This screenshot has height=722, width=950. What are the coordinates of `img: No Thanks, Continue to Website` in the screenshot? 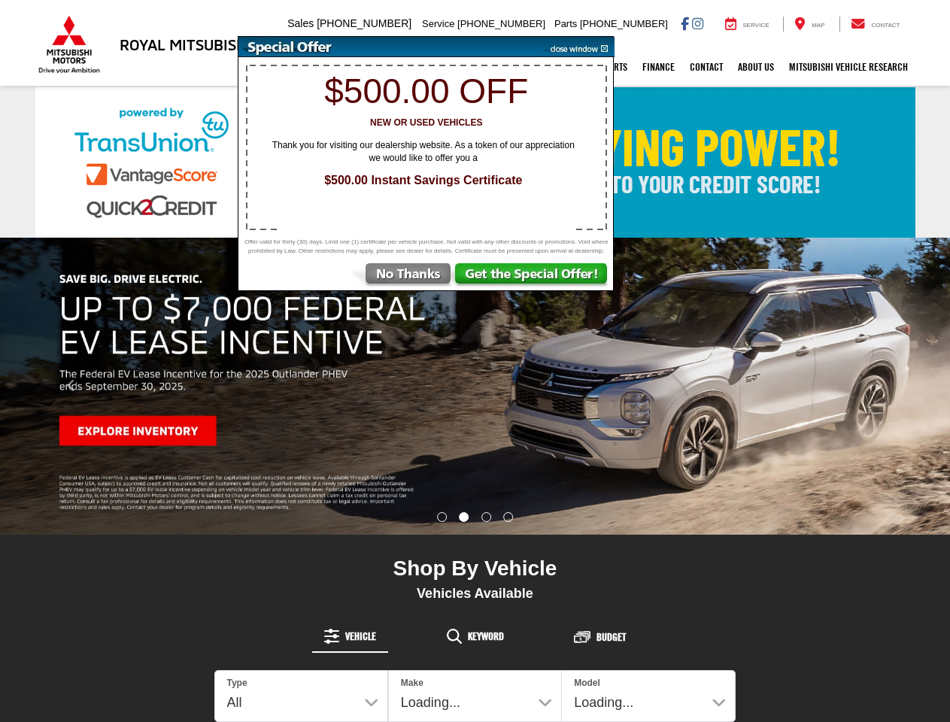 It's located at (401, 277).